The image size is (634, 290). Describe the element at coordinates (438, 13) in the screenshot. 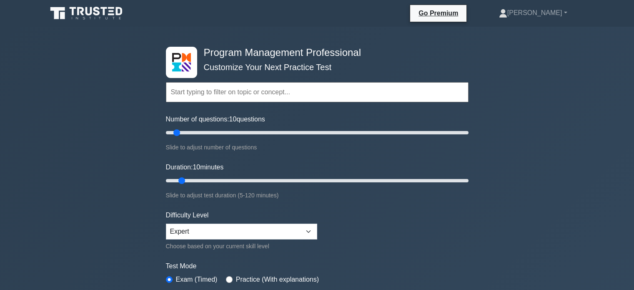

I see `a: Go Premium` at that location.